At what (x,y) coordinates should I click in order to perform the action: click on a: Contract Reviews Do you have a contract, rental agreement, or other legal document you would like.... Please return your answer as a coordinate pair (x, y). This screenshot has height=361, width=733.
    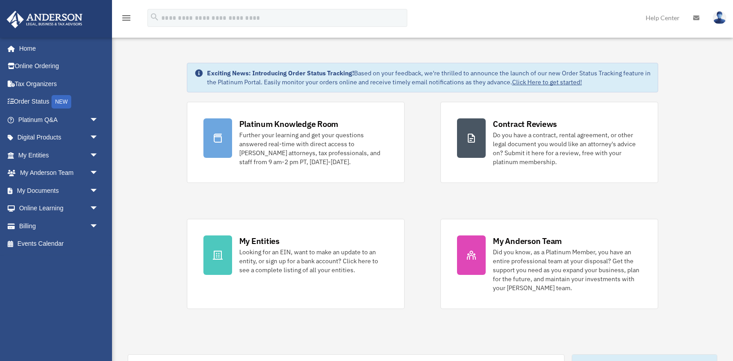
    Looking at the image, I should click on (549, 142).